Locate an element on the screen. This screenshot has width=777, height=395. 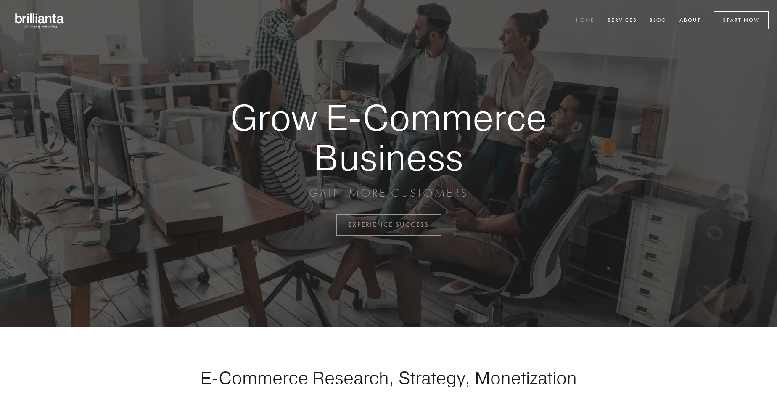
a: Home is located at coordinates (585, 21).